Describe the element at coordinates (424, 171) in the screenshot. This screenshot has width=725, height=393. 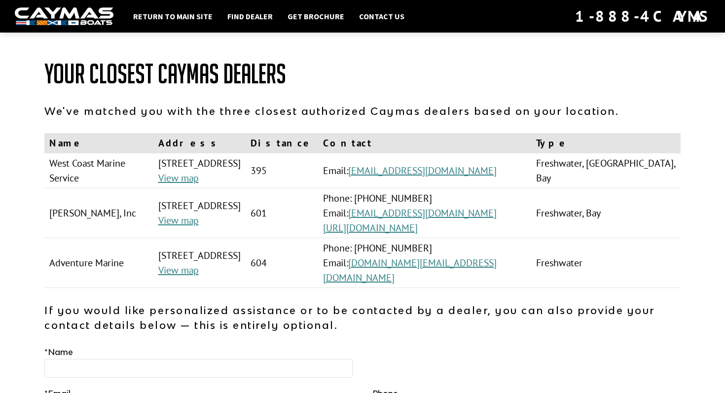
I see `td: Email:` at that location.